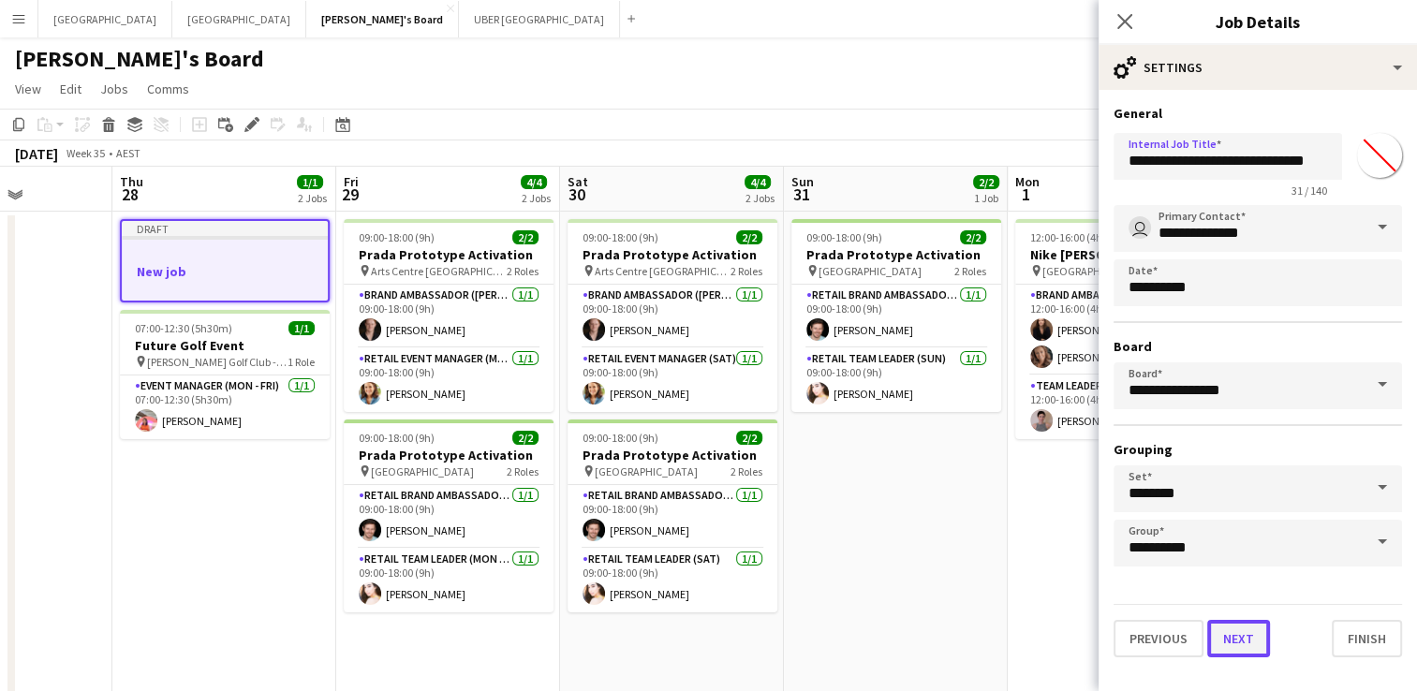 This screenshot has width=1417, height=691. Describe the element at coordinates (1258, 113) in the screenshot. I see `h3: General` at that location.